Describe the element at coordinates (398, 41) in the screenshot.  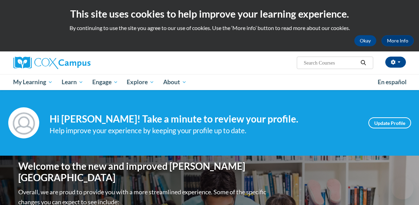
I see `a: More Info` at that location.